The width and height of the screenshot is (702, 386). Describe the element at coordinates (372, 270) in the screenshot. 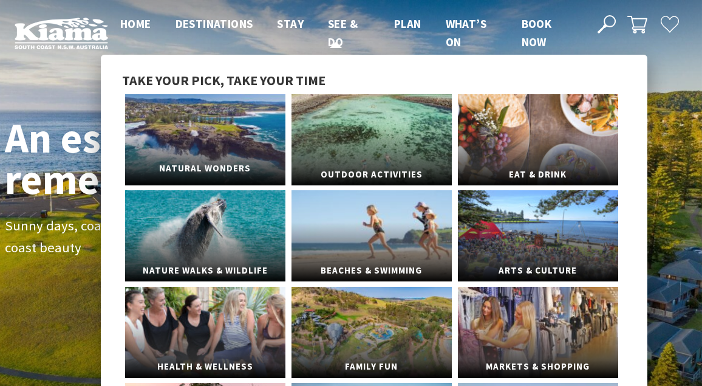

I see `span: Beaches & Swimming` at that location.